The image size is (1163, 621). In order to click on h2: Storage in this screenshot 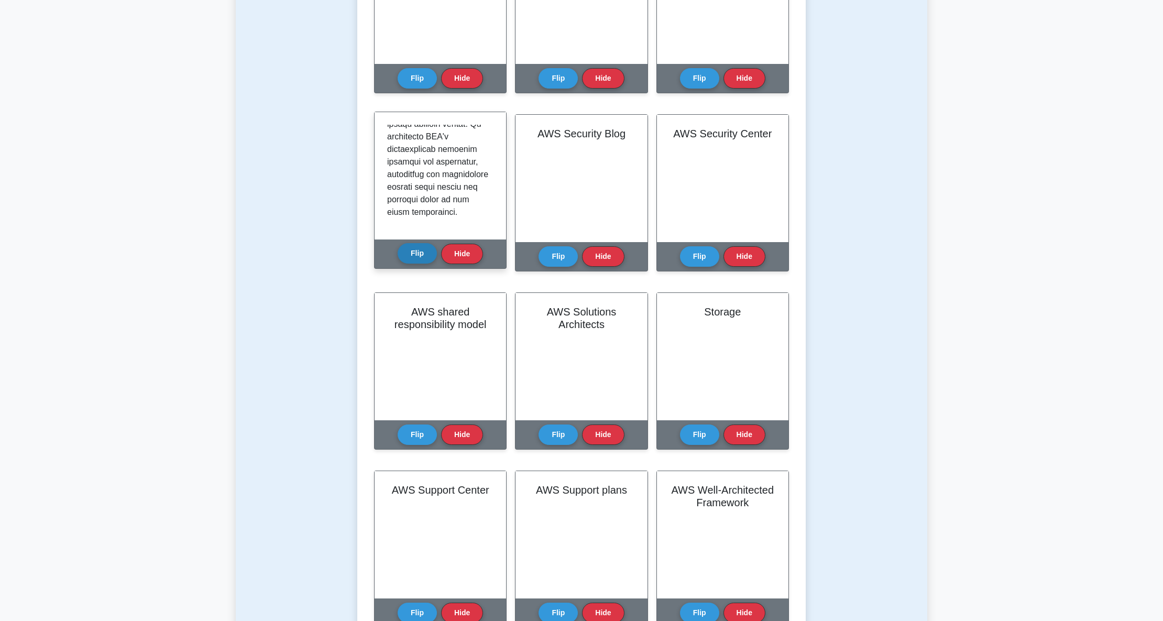, I will do `click(722, 312)`.